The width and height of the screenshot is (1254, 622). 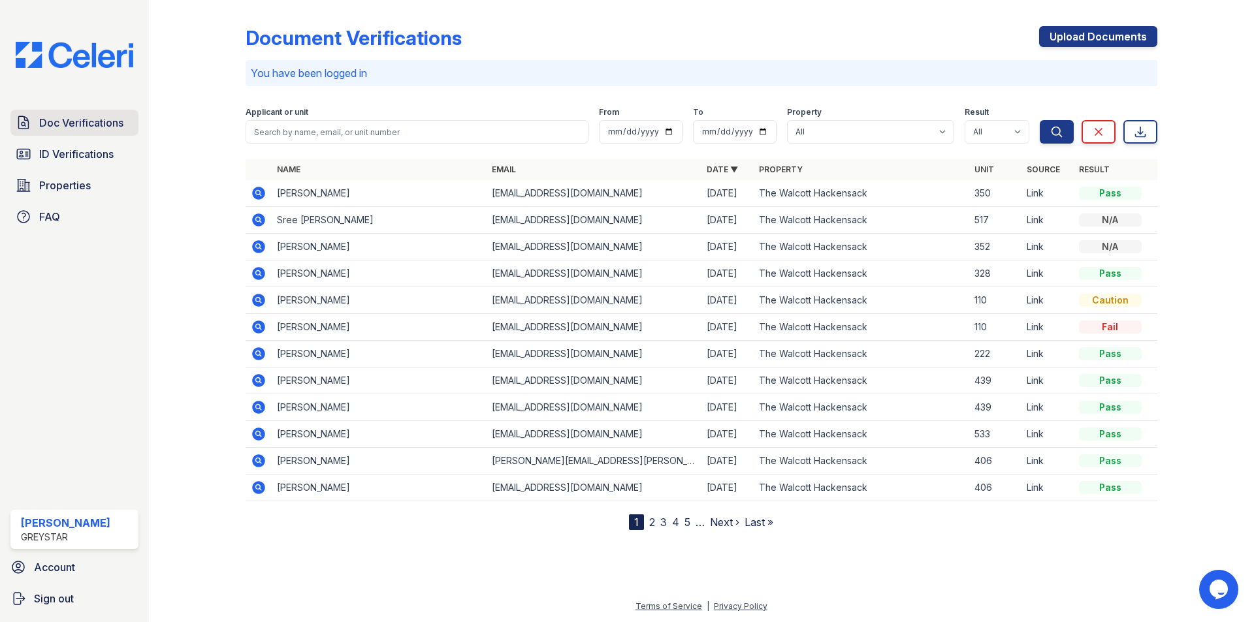 What do you see at coordinates (74, 123) in the screenshot?
I see `a: Doc Verifications` at bounding box center [74, 123].